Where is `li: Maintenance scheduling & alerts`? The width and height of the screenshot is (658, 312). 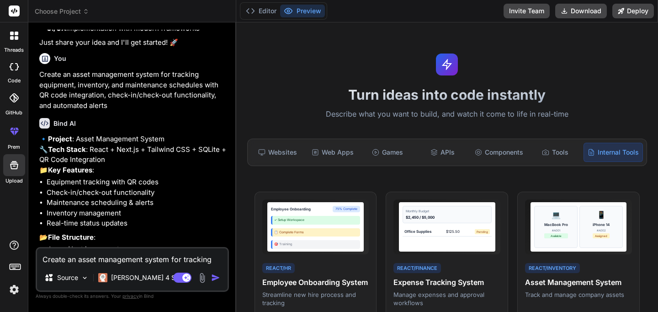
li: Maintenance scheduling & alerts is located at coordinates (137, 203).